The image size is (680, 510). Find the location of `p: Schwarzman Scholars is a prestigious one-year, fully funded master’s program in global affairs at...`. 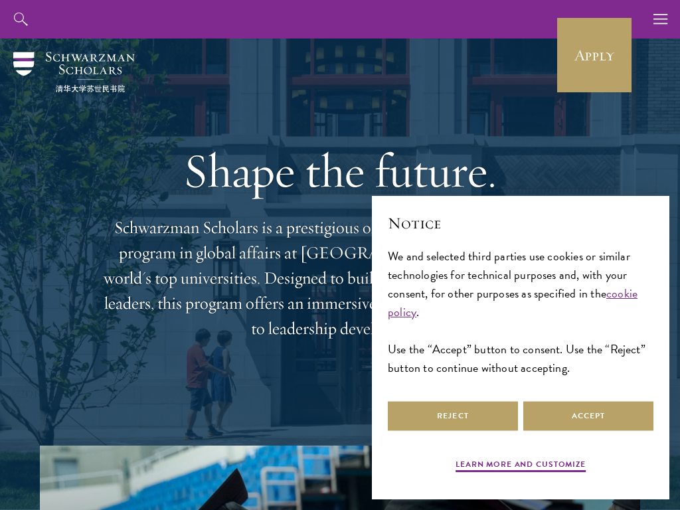

p: Schwarzman Scholars is a prestigious one-year, fully funded master’s program in global affairs at... is located at coordinates (340, 278).